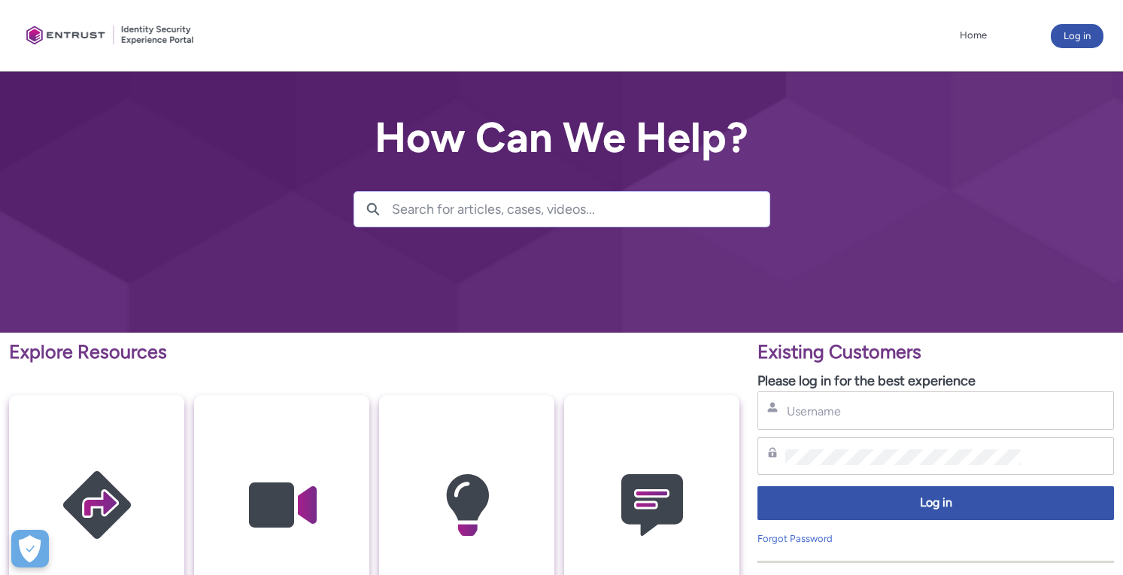 The image size is (1123, 575). I want to click on p: Please log in for the best experience, so click(936, 381).